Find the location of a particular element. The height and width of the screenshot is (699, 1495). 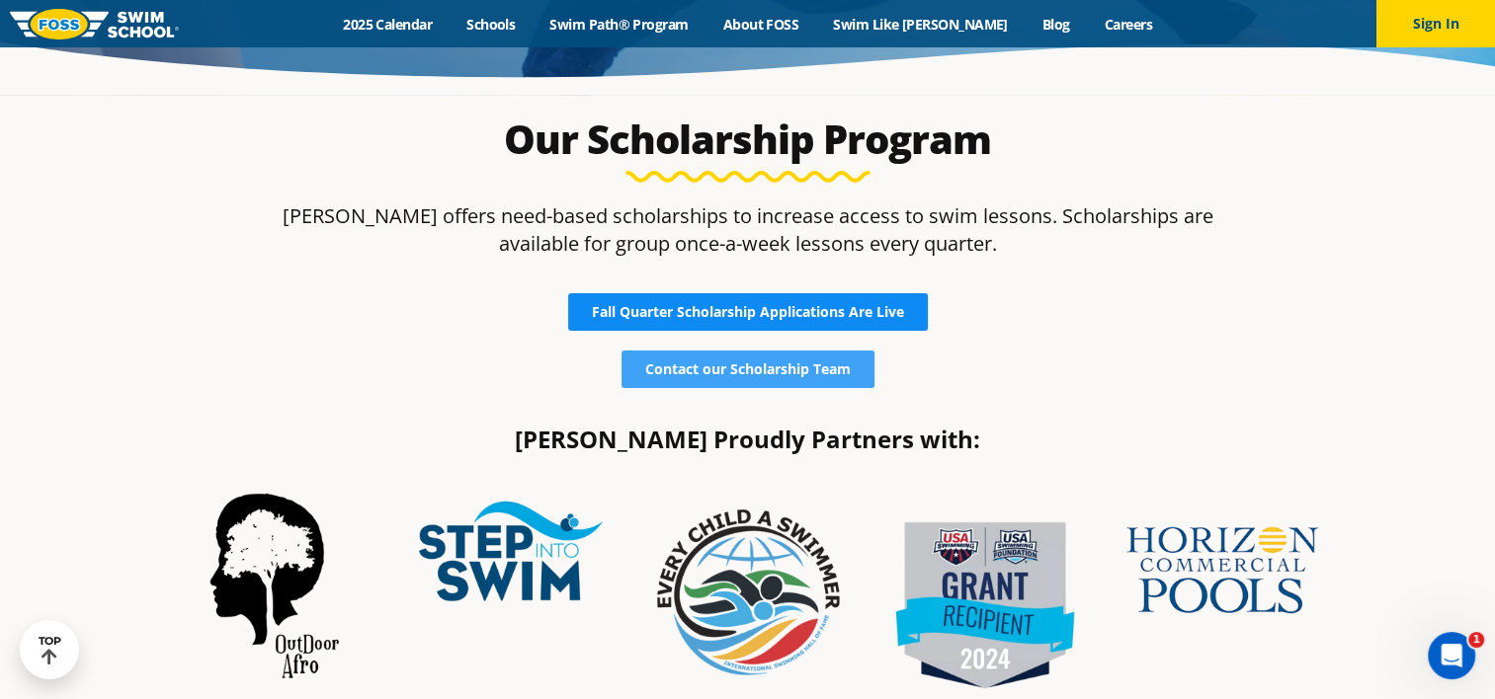

a: Swim Path® Program is located at coordinates (618, 24).